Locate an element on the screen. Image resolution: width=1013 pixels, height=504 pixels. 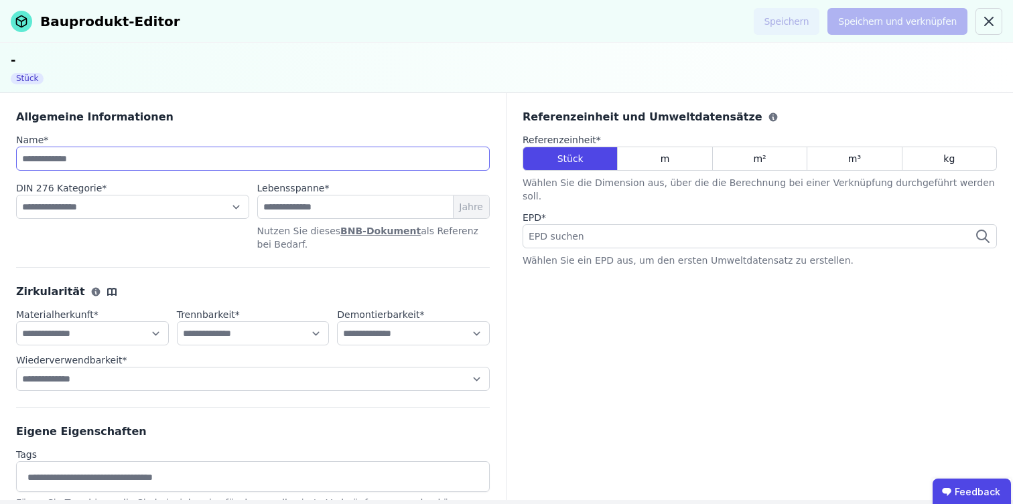
span: EPD suchen is located at coordinates (557, 236).